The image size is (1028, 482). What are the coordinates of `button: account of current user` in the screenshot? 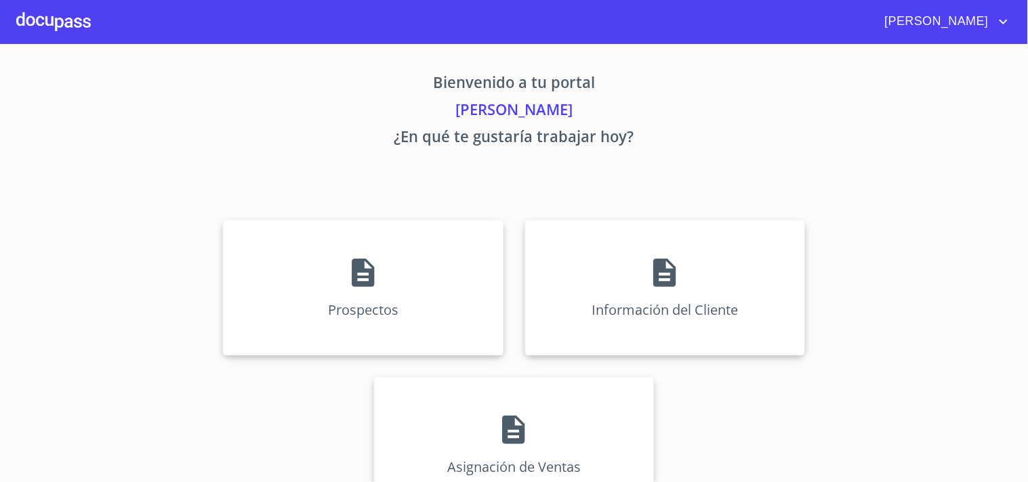 It's located at (943, 22).